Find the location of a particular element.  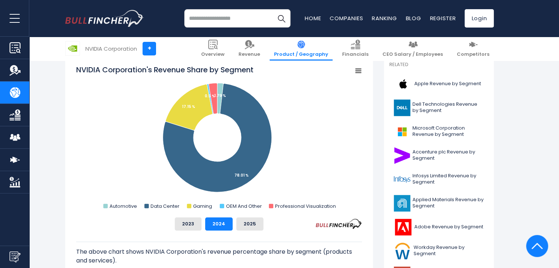

a: Login is located at coordinates (480, 18).